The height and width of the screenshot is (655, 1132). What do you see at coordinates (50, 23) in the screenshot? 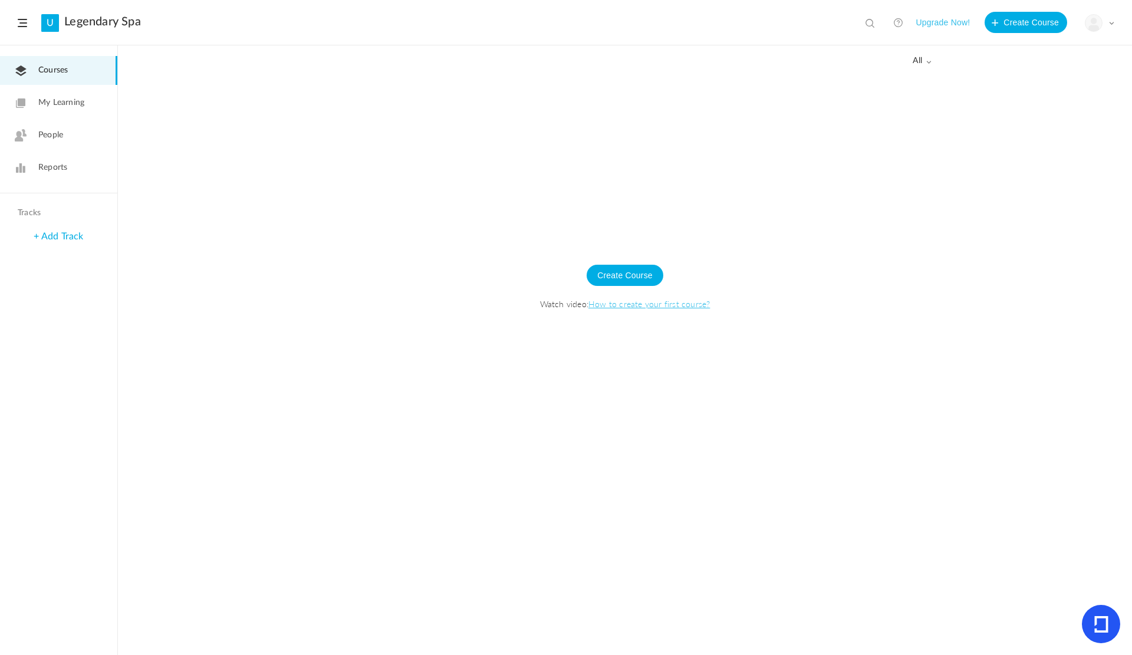
I see `a: U` at bounding box center [50, 23].